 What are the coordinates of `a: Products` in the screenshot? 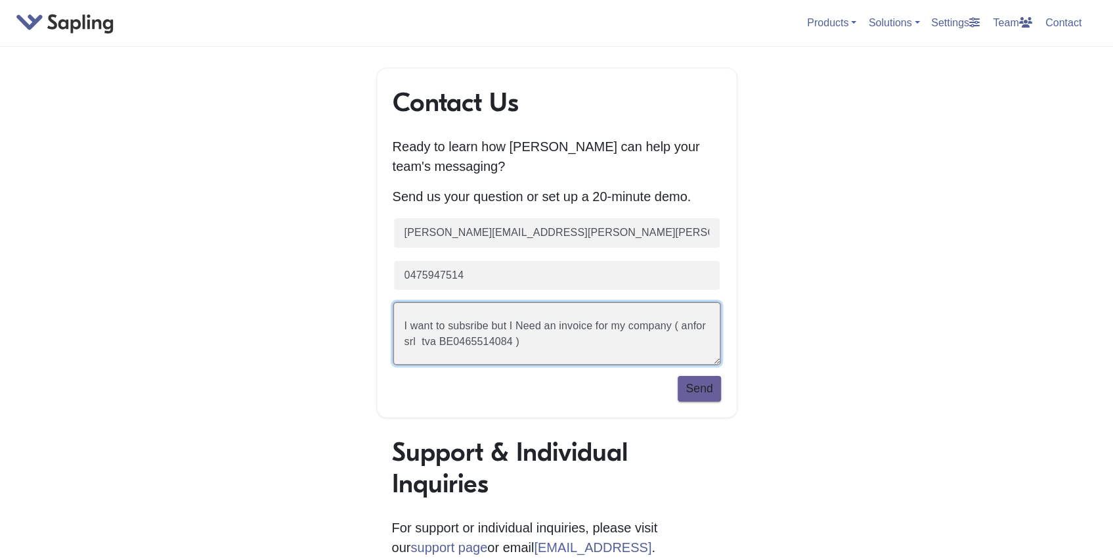 It's located at (832, 22).